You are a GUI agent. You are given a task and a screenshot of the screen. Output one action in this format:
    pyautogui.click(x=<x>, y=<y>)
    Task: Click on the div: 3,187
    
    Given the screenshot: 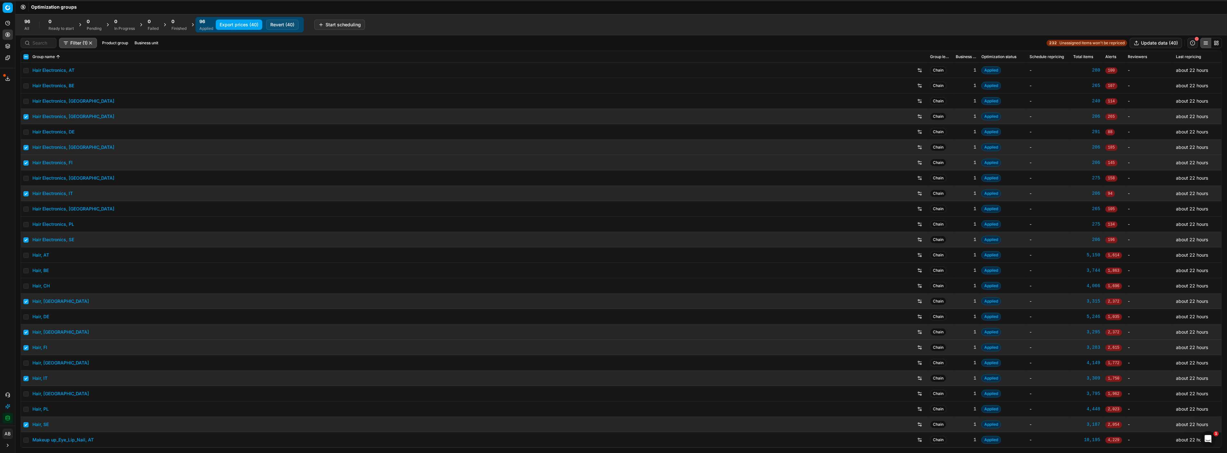 What is the action you would take?
    pyautogui.click(x=1087, y=425)
    